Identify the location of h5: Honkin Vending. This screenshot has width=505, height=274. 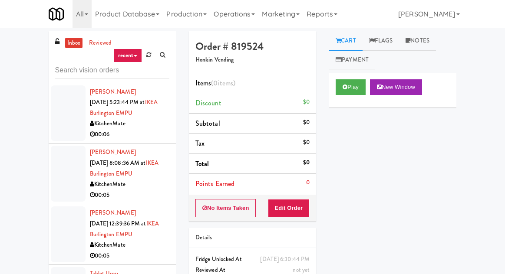
(252, 60).